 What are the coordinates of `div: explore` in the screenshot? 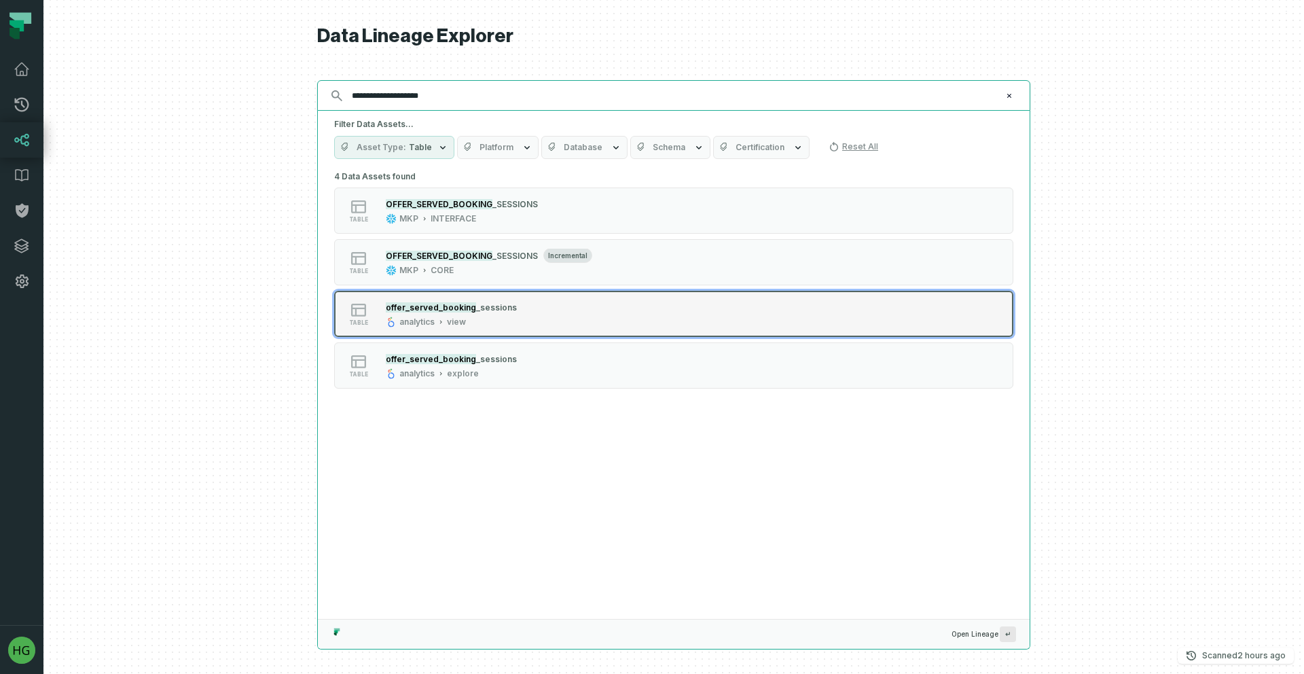 It's located at (463, 374).